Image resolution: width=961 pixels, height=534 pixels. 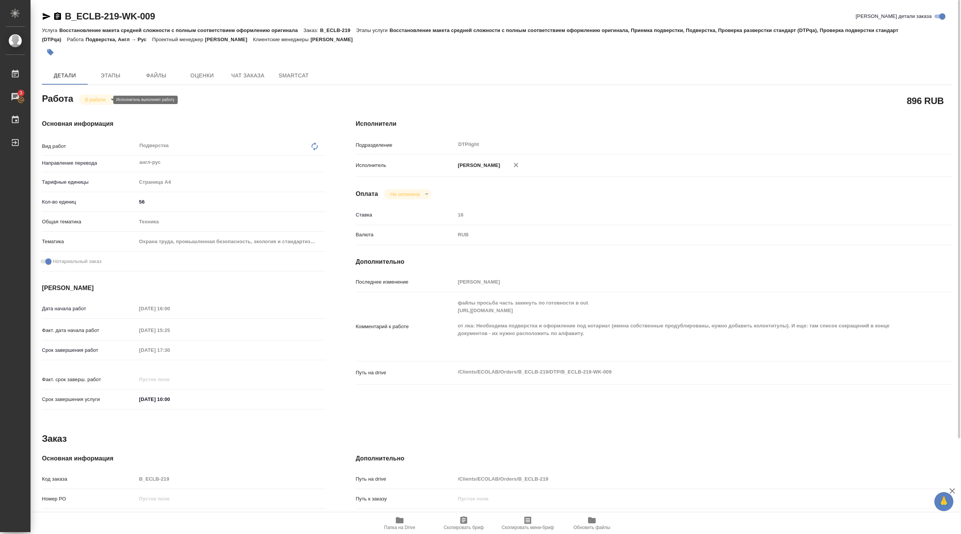 What do you see at coordinates (54, 439) in the screenshot?
I see `h2: Заказ` at bounding box center [54, 439].